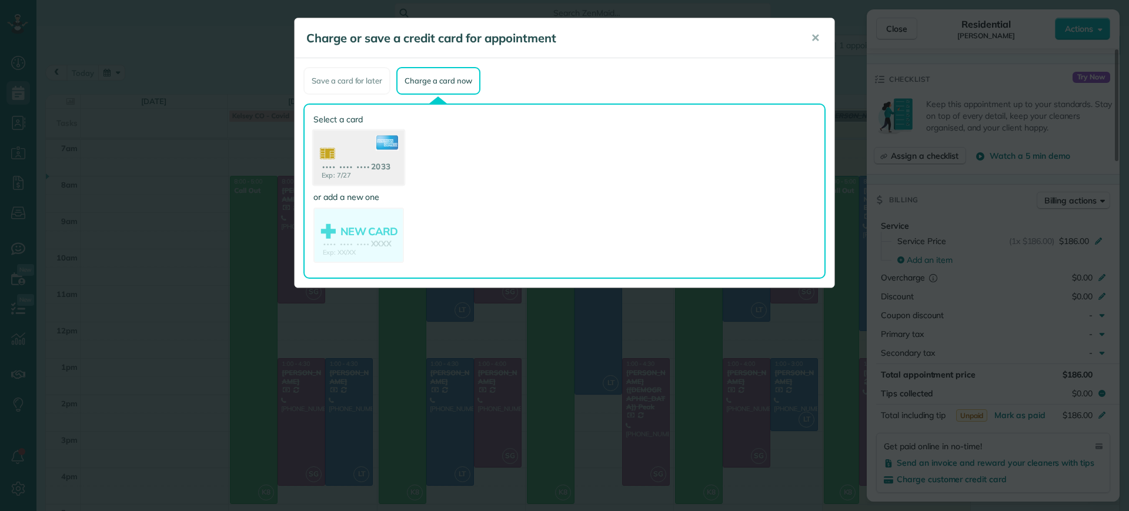  Describe the element at coordinates (359, 119) in the screenshot. I see `label: Select a card` at that location.